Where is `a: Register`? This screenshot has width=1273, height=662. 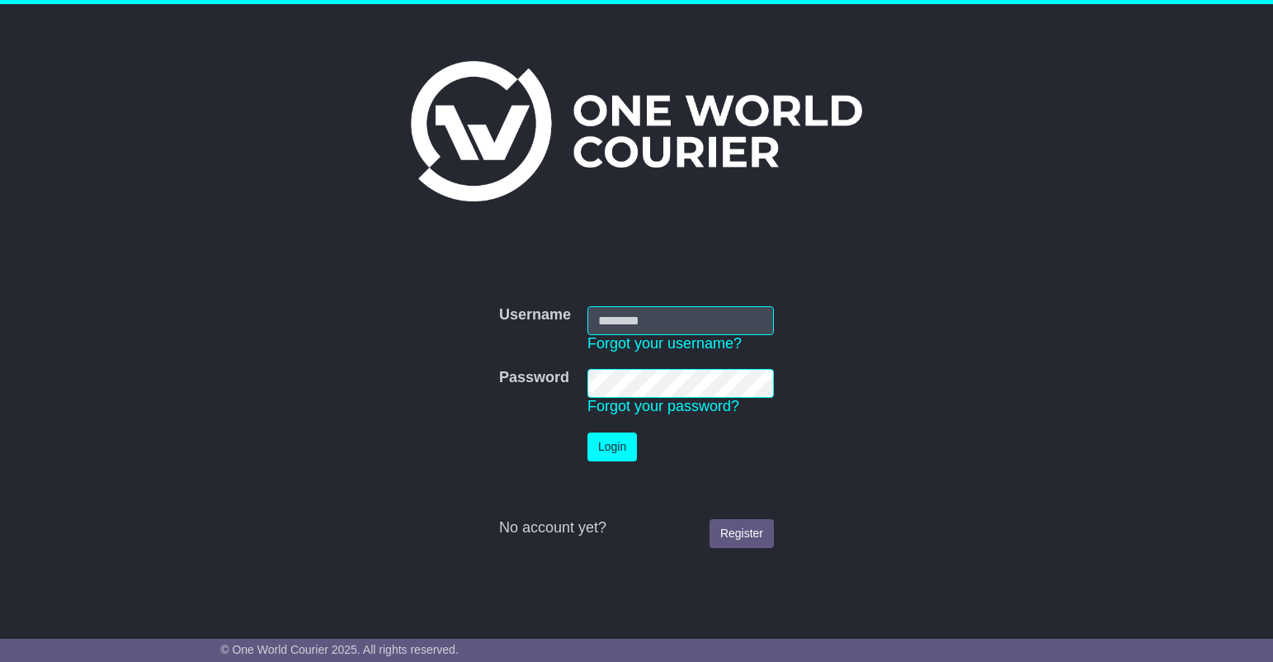 a: Register is located at coordinates (742, 533).